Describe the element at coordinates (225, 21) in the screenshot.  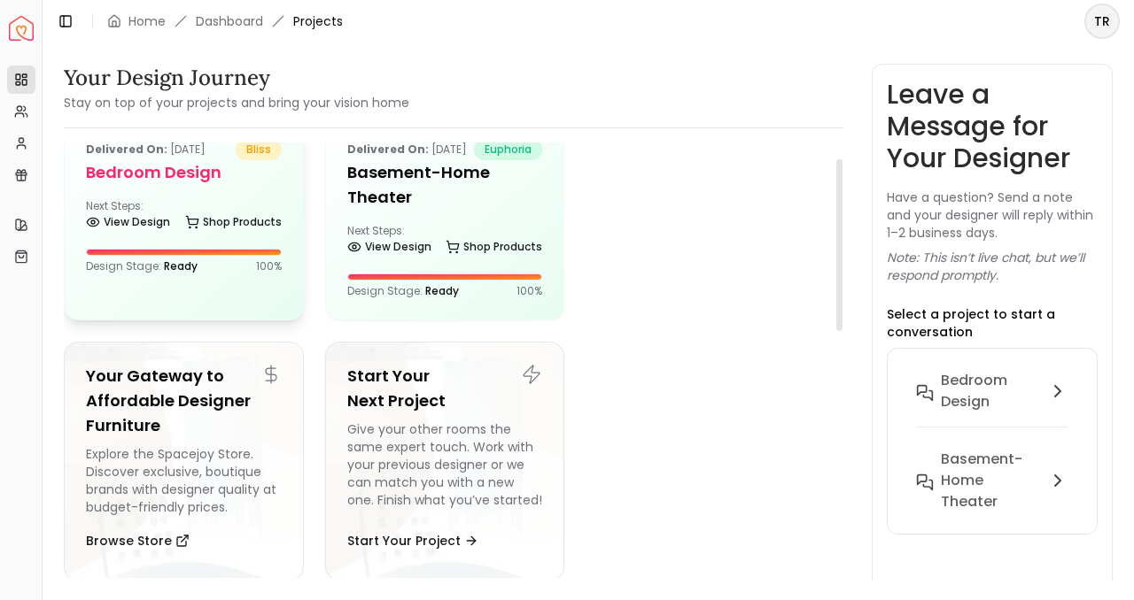
I see `nav: breadcrumb` at that location.